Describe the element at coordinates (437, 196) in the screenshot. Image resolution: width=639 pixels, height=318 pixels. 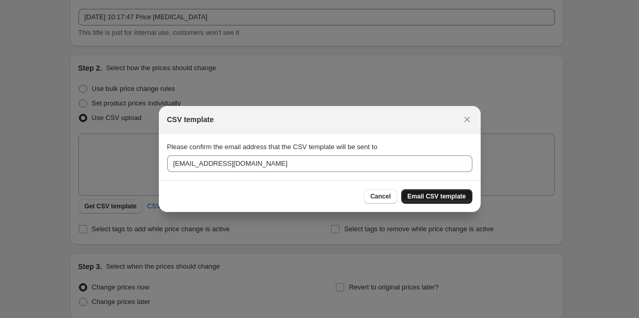
I see `span: Email CSV template` at that location.